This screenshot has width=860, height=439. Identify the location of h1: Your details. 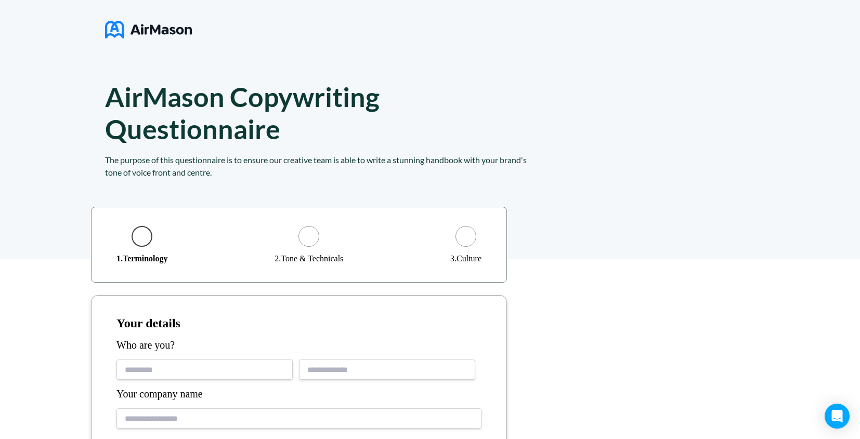
(299, 324).